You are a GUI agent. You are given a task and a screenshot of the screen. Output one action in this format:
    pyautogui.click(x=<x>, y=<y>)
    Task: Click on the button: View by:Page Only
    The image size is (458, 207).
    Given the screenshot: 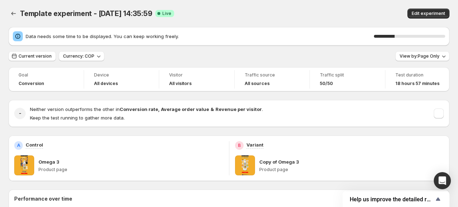 What is the action you would take?
    pyautogui.click(x=422, y=56)
    